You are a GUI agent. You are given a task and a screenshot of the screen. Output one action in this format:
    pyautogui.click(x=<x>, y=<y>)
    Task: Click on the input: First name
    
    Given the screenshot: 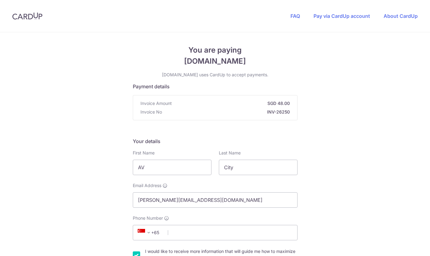 What is the action you would take?
    pyautogui.click(x=172, y=167)
    